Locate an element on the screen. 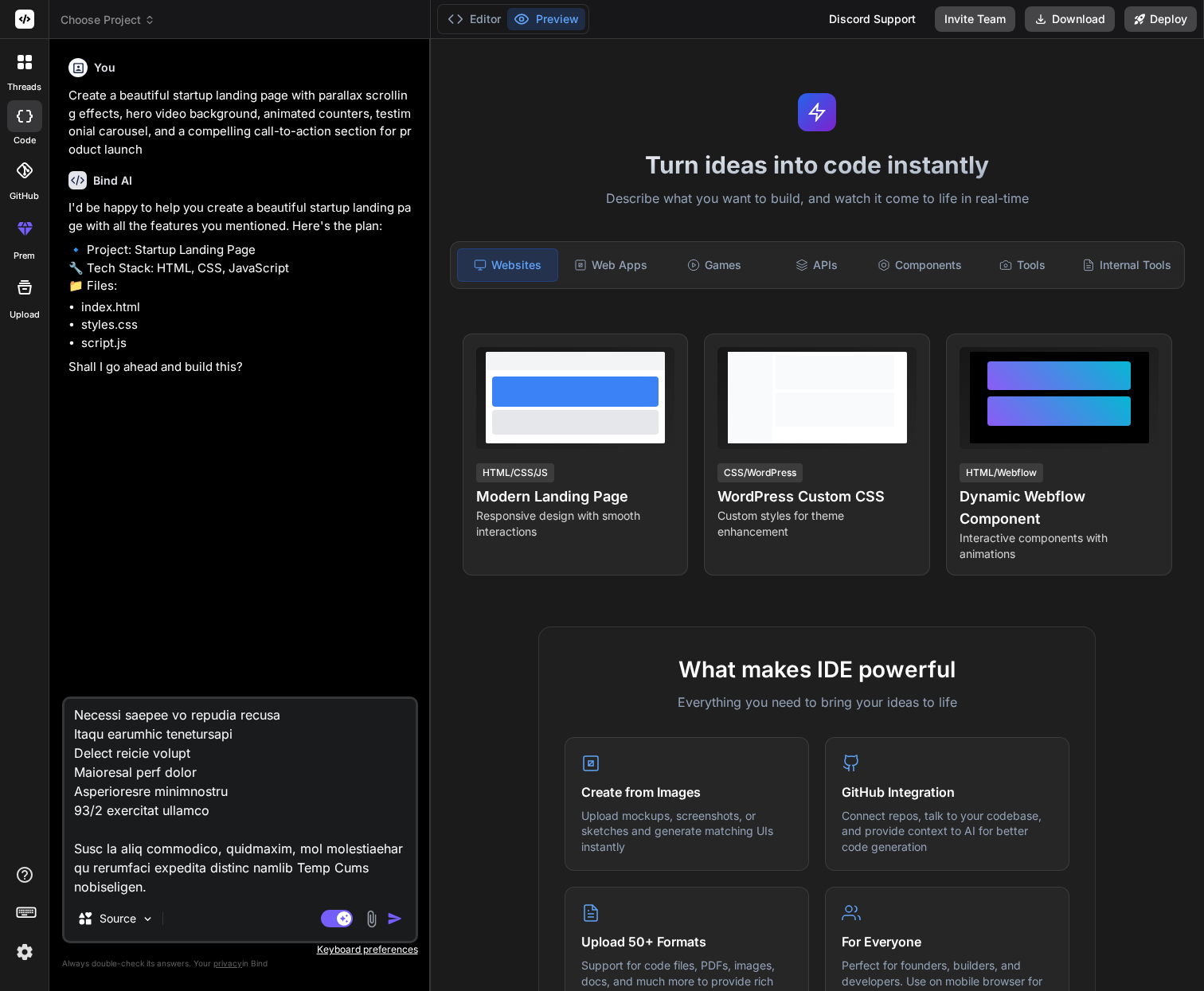  label: GitHub is located at coordinates (24, 196).